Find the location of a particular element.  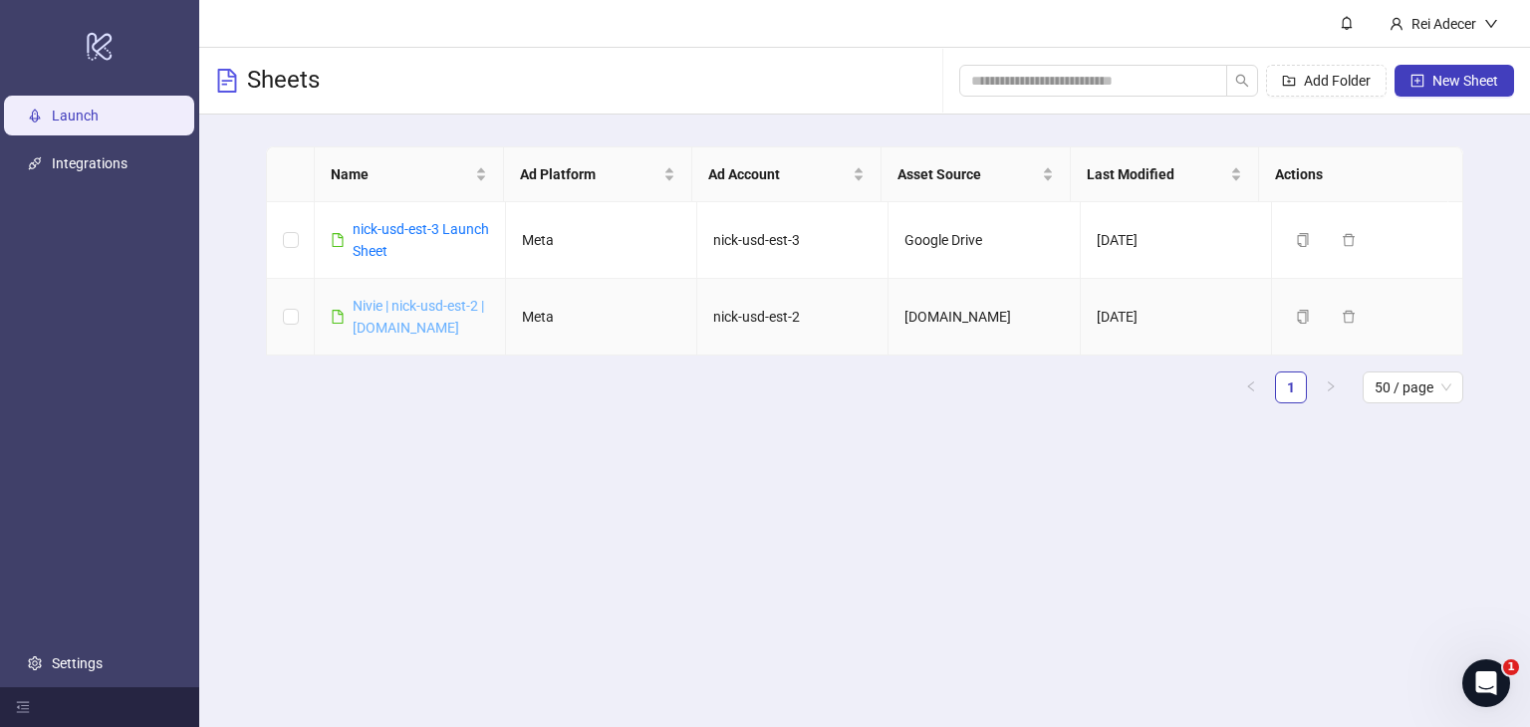

td: nick-usd-est-2 is located at coordinates (793, 317).